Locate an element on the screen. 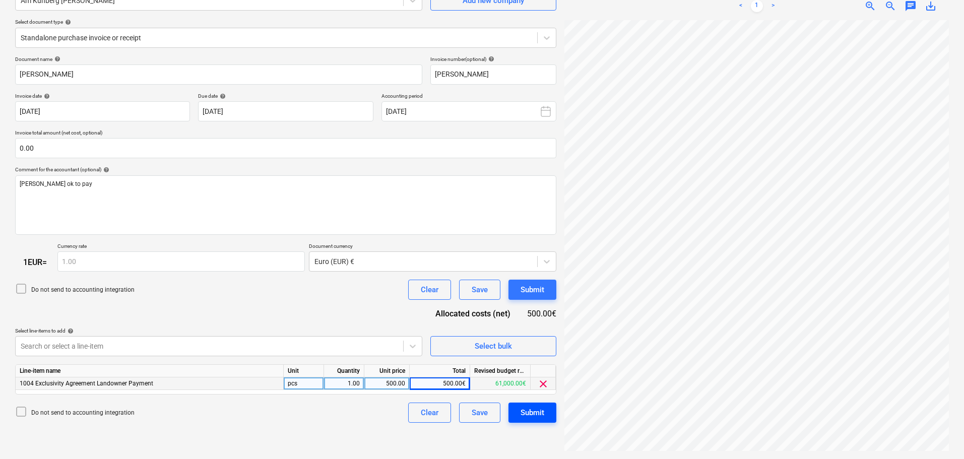 This screenshot has width=964, height=459. div: Unit price is located at coordinates (387, 371).